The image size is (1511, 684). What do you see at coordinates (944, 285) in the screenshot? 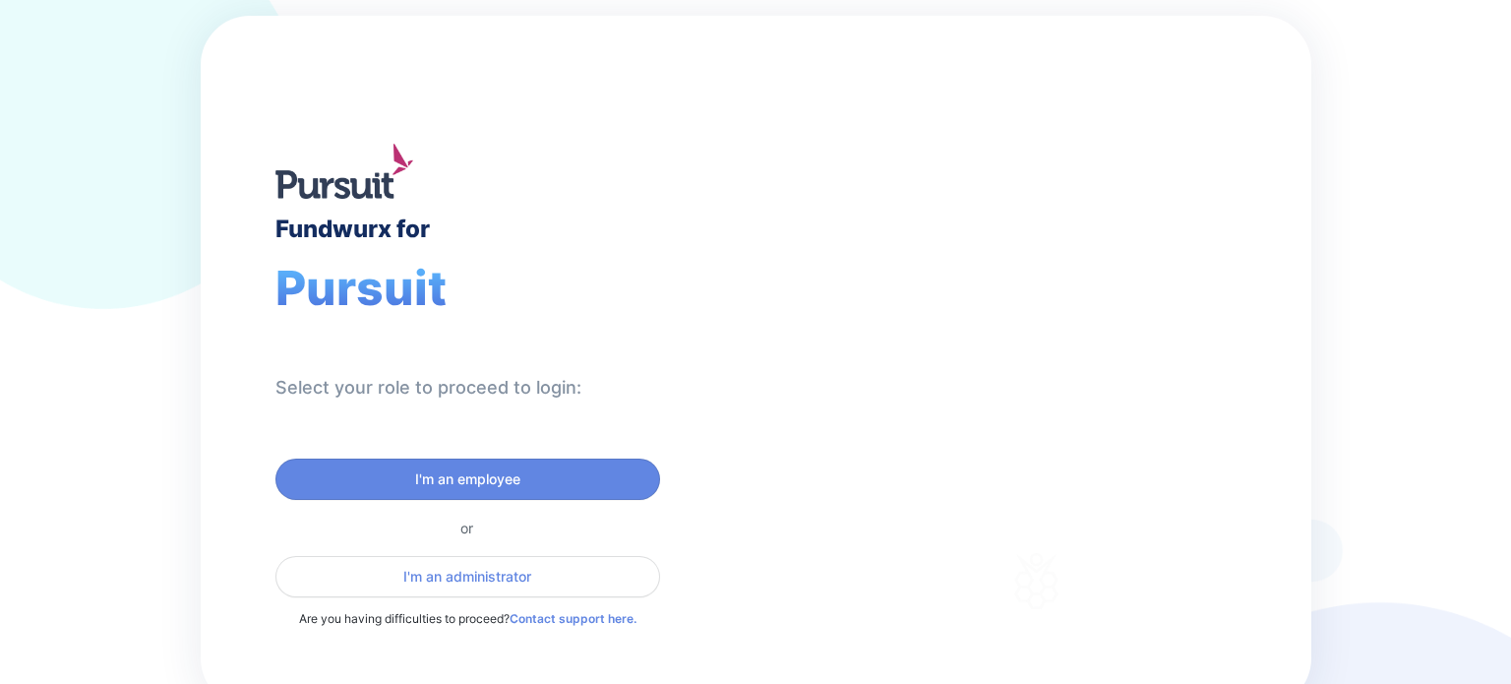
I see `div: Welcome to` at bounding box center [944, 285].